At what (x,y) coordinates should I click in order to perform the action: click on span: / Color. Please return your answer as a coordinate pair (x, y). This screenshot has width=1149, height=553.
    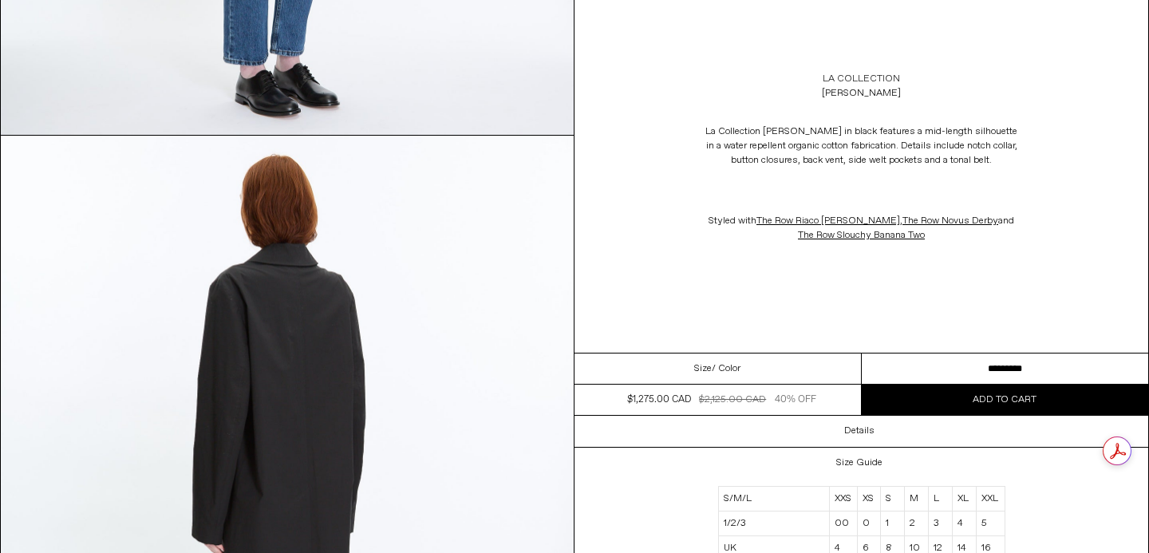
    Looking at the image, I should click on (726, 369).